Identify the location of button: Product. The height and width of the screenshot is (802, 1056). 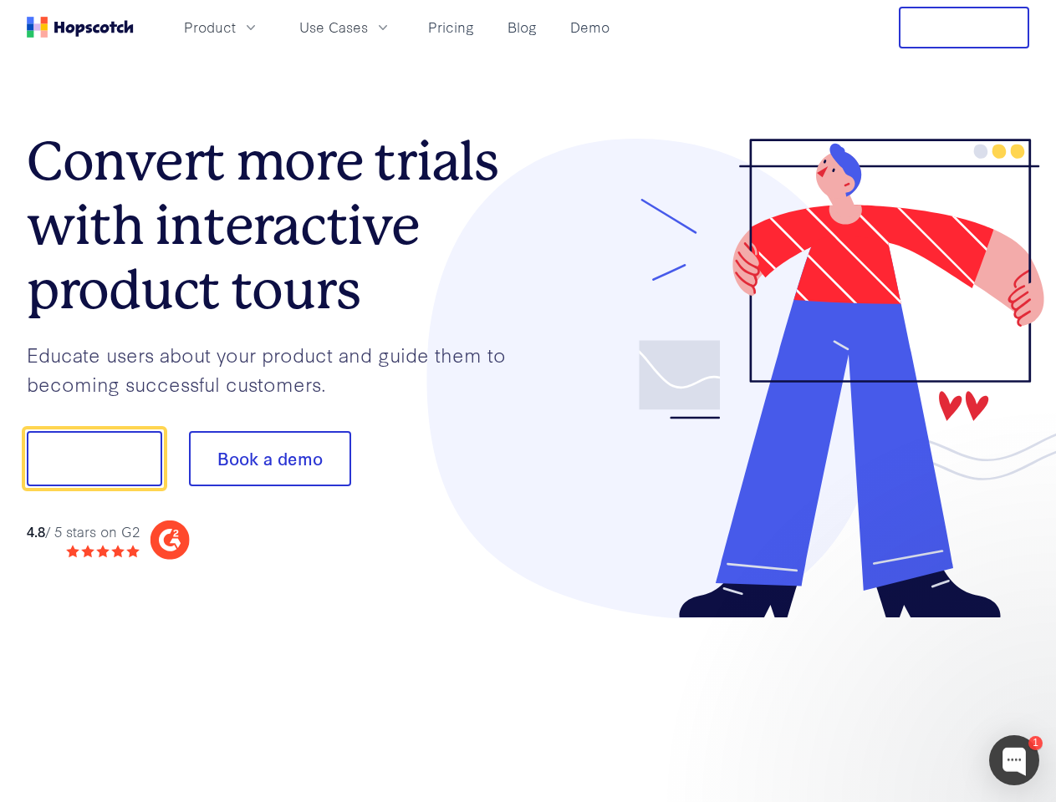
(221, 27).